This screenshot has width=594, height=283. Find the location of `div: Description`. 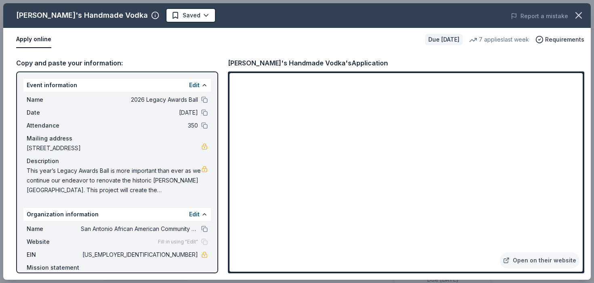

div: Description is located at coordinates (117, 161).